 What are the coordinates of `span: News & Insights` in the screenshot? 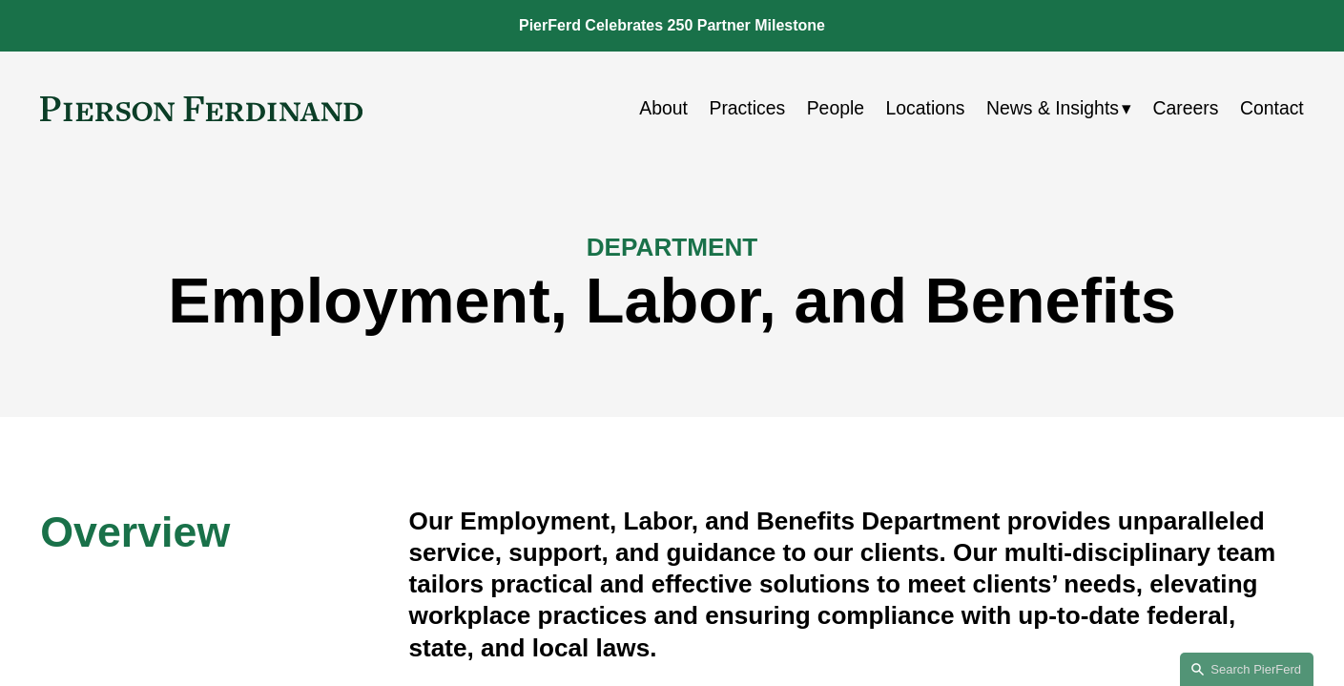 It's located at (1052, 108).